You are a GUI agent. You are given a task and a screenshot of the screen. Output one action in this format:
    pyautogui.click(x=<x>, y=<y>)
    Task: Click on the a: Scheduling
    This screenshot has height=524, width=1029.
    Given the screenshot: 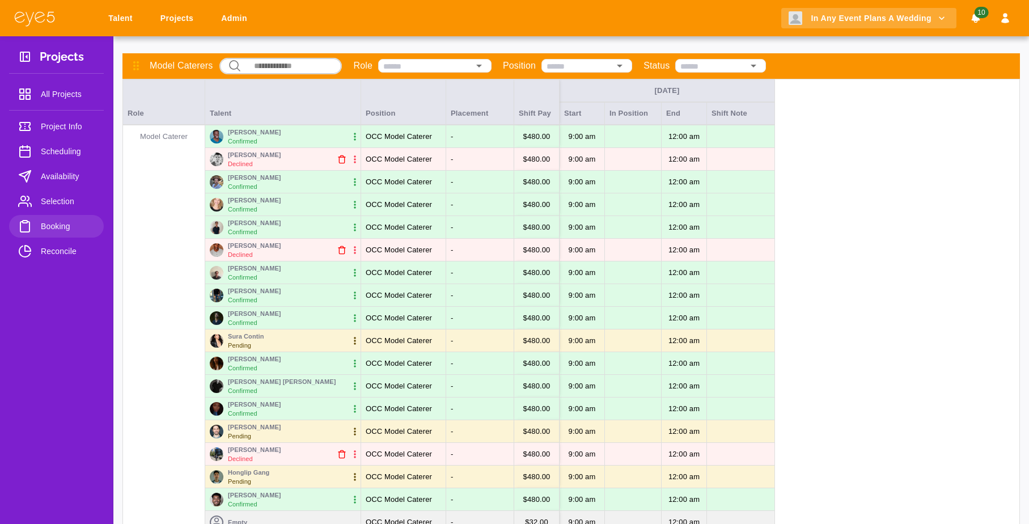 What is the action you would take?
    pyautogui.click(x=56, y=151)
    